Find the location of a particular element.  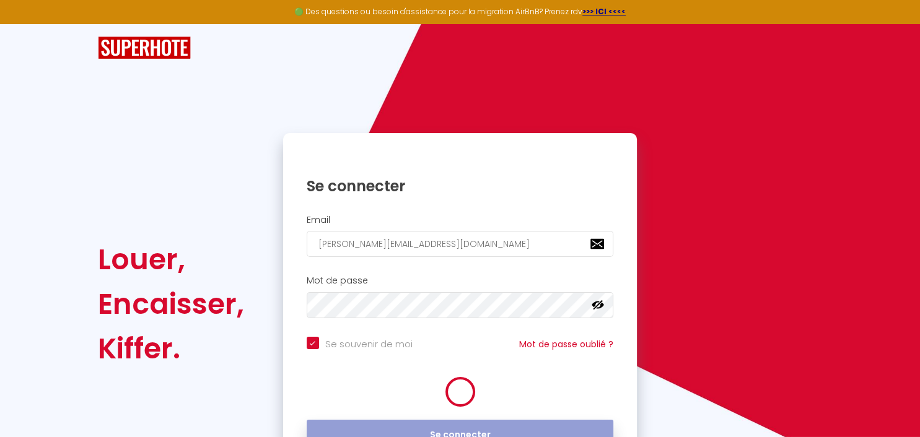

img: SuperHote logo is located at coordinates (144, 48).